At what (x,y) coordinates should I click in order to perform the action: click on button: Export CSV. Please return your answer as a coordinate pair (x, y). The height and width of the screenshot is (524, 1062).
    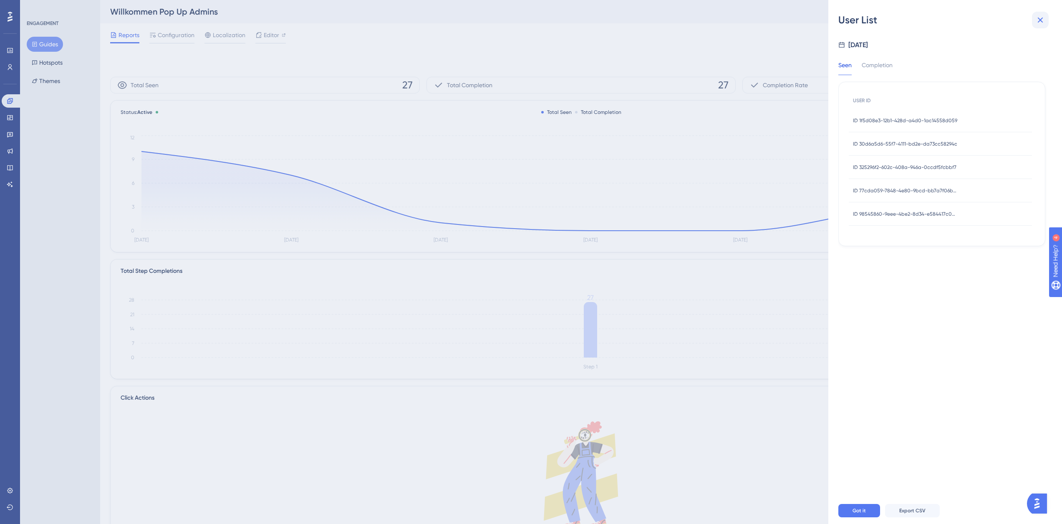
    Looking at the image, I should click on (912, 511).